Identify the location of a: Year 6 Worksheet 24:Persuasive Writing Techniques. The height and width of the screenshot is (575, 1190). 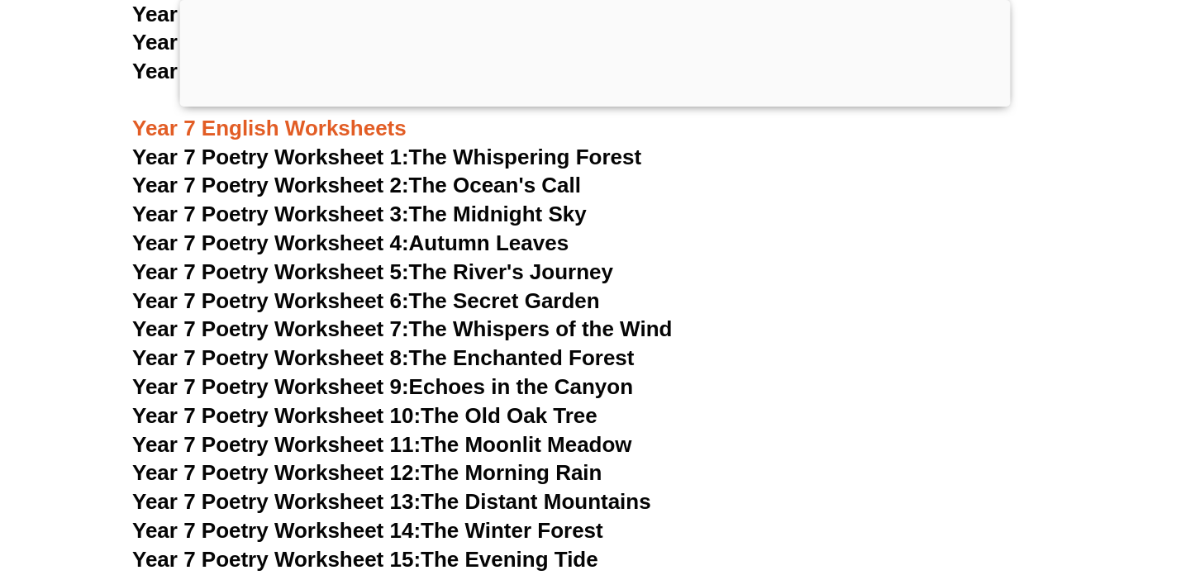
(398, 42).